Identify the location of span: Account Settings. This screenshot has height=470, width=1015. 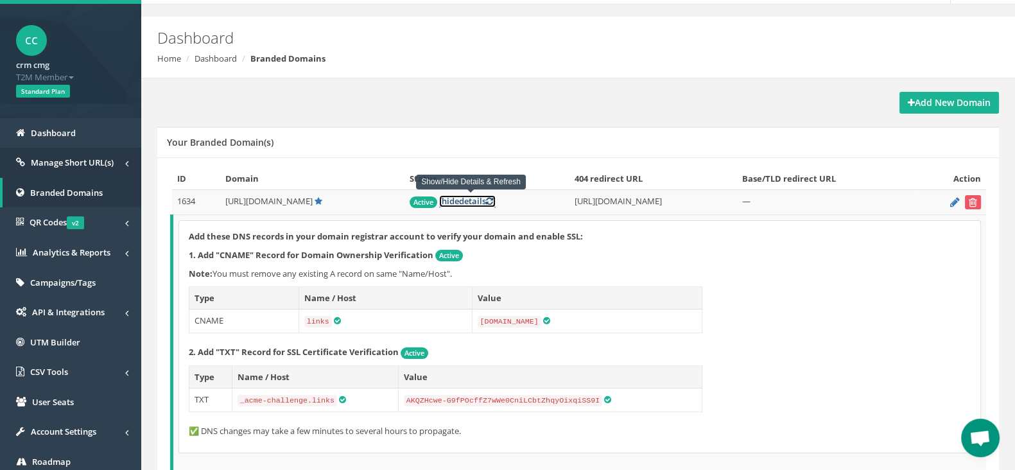
(64, 431).